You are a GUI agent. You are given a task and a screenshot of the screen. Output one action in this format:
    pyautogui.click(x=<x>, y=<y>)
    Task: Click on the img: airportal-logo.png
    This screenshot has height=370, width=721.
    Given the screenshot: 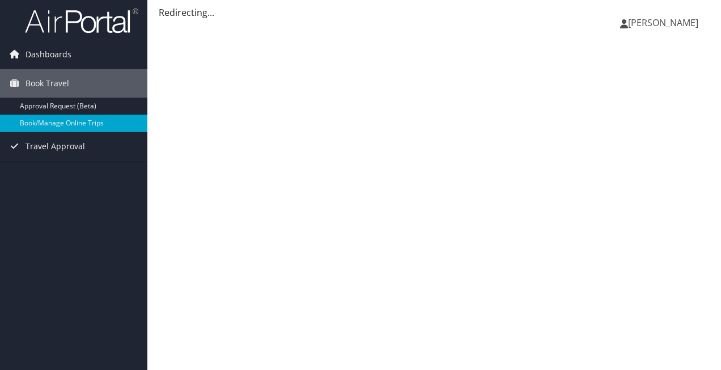 What is the action you would take?
    pyautogui.click(x=82, y=20)
    